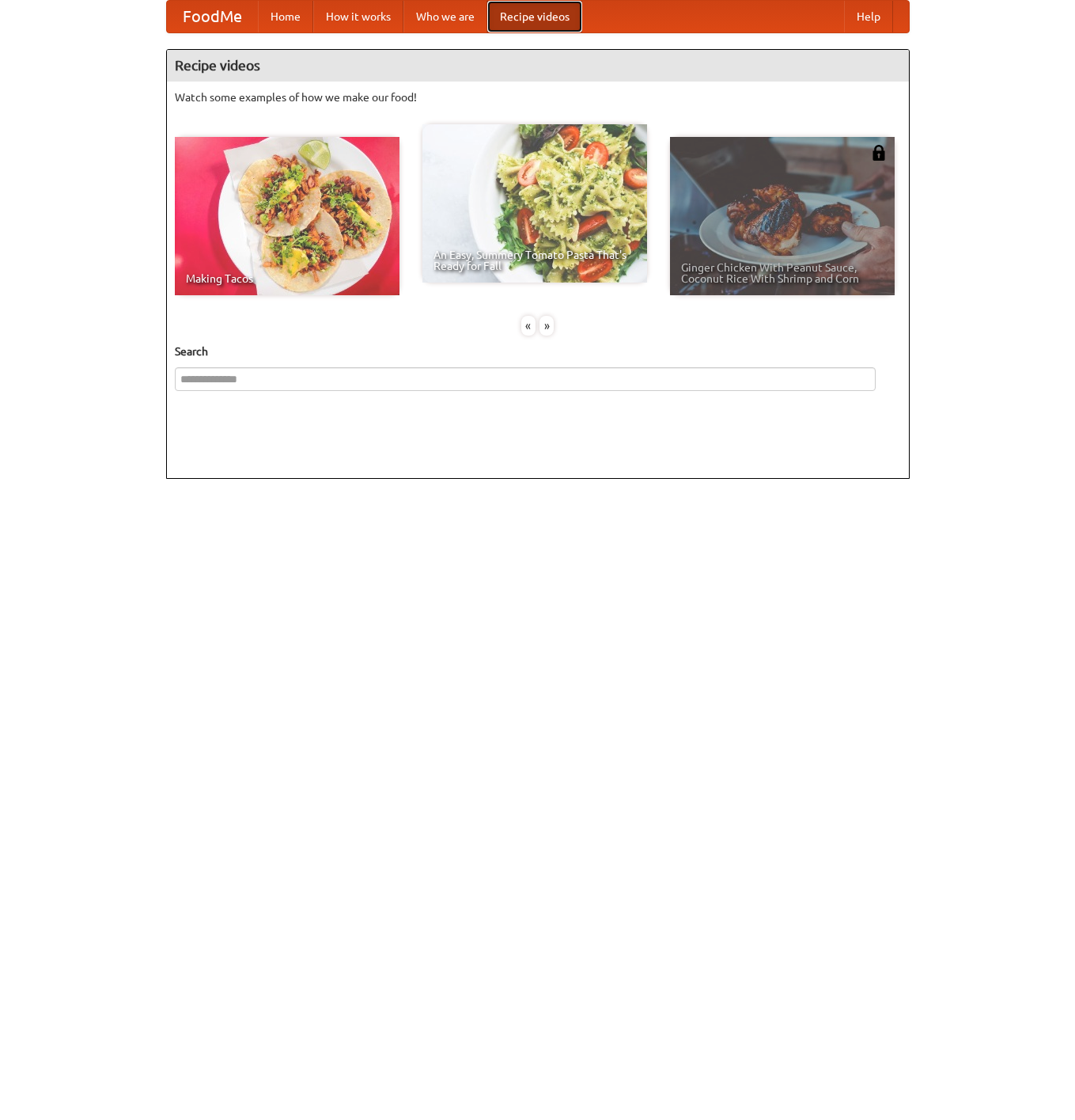 The width and height of the screenshot is (1075, 1120). I want to click on a: FoodMe, so click(212, 17).